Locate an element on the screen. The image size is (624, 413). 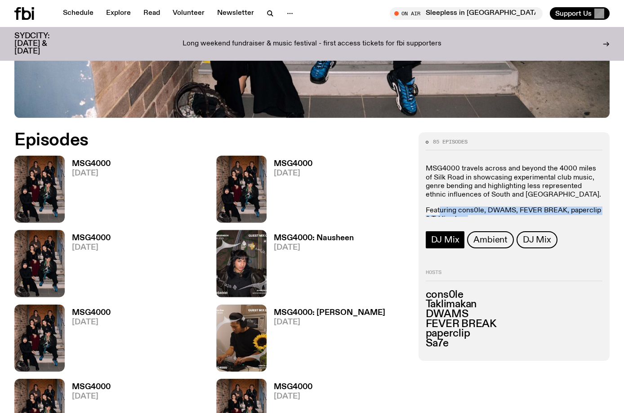
a: Read is located at coordinates (152, 13).